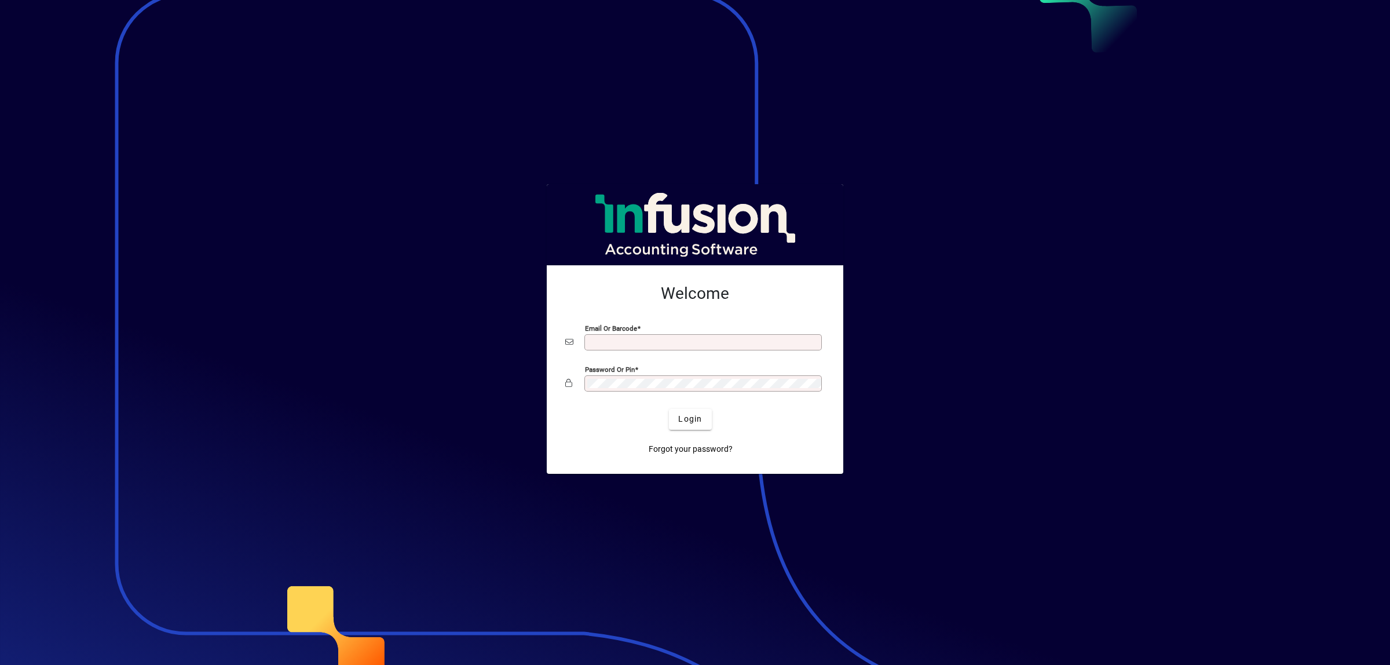 Image resolution: width=1390 pixels, height=665 pixels. I want to click on a: Forgot your password?, so click(690, 449).